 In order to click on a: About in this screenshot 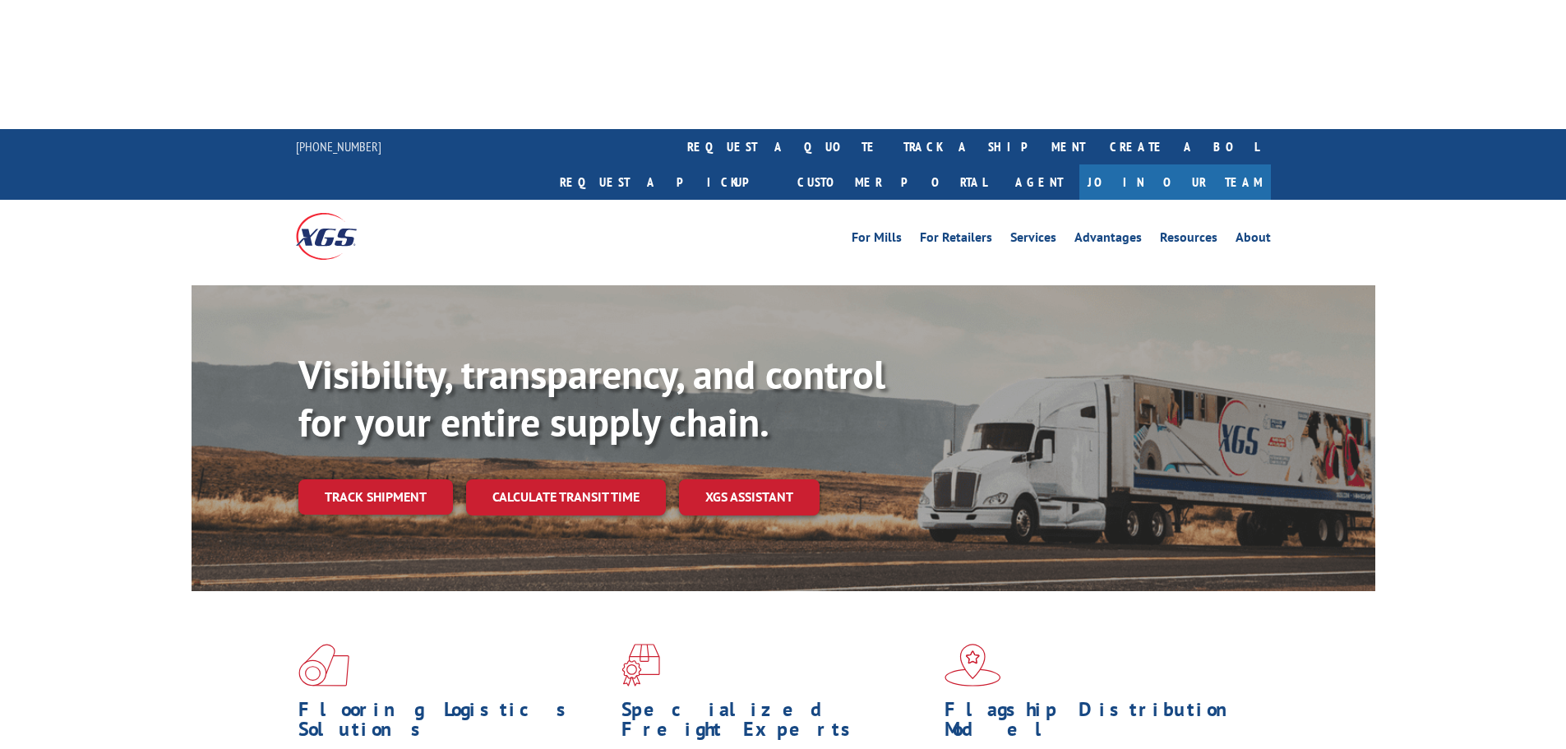, I will do `click(1253, 240)`.